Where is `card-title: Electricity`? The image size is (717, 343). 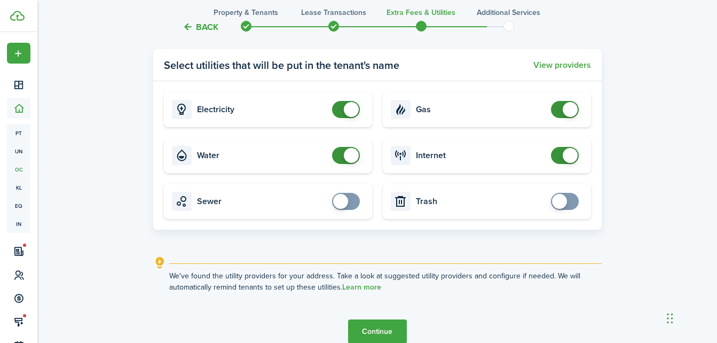
card-title: Electricity is located at coordinates (262, 109).